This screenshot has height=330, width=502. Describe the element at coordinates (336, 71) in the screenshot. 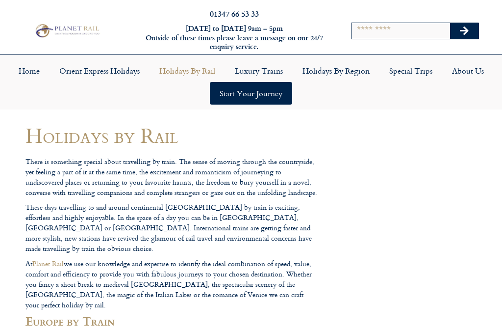

I see `a: Holidays by Region` at that location.